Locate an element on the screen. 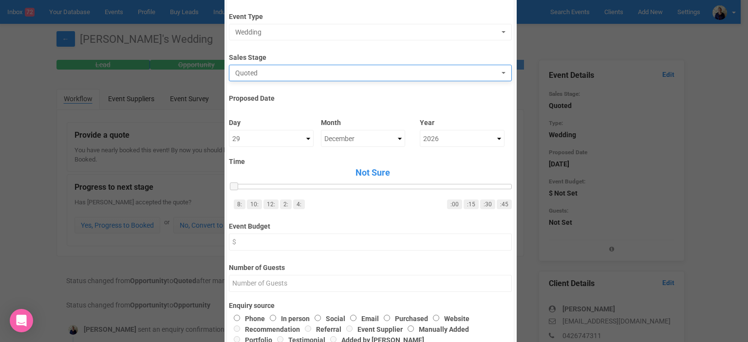 The height and width of the screenshot is (342, 748). div: Open Intercom Messenger is located at coordinates (21, 321).